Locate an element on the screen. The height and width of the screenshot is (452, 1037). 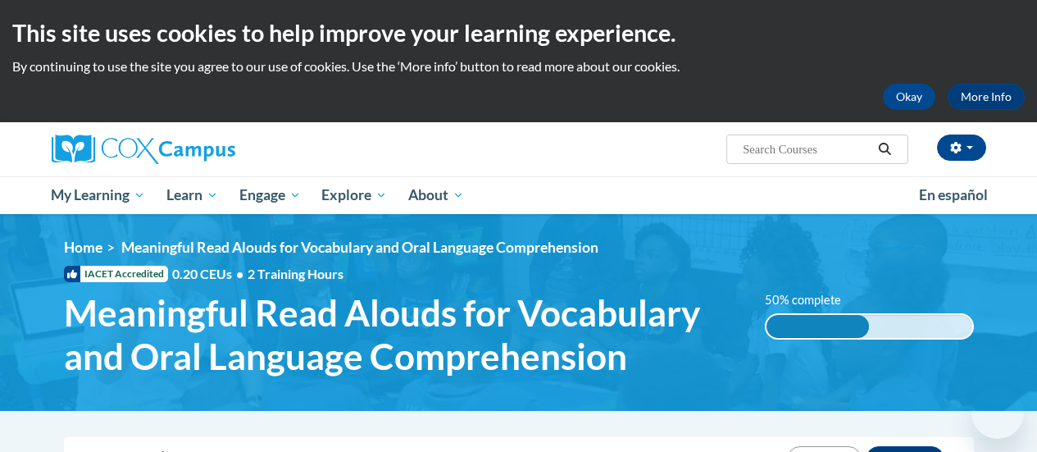
a: About is located at coordinates (436, 195).